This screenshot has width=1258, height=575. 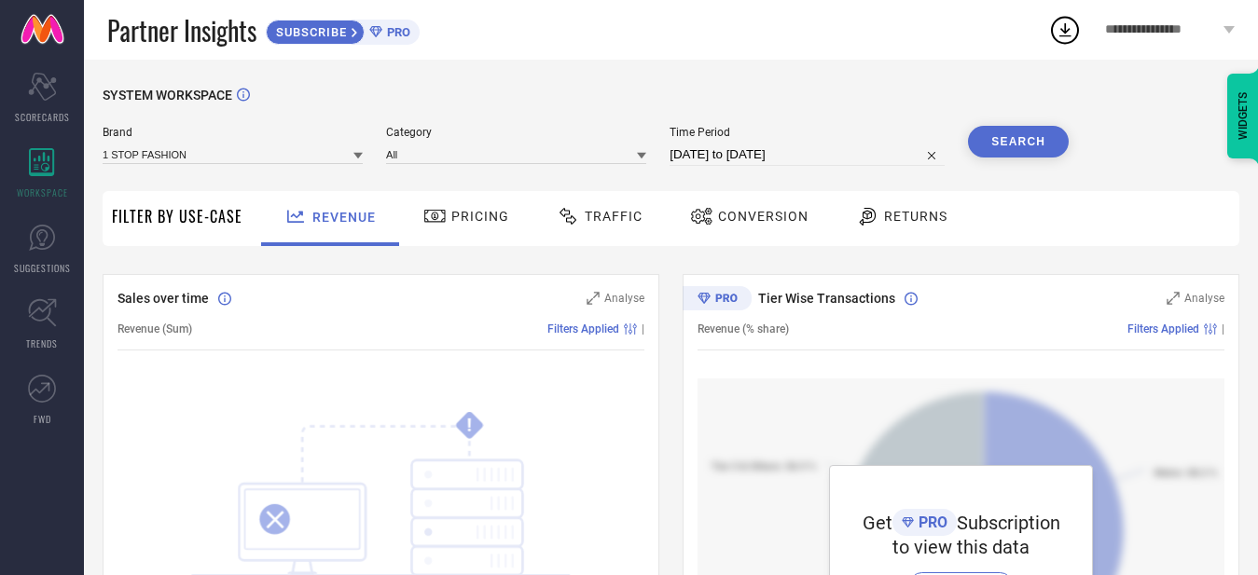 What do you see at coordinates (826, 298) in the screenshot?
I see `span: Tier Wise Transactions` at bounding box center [826, 298].